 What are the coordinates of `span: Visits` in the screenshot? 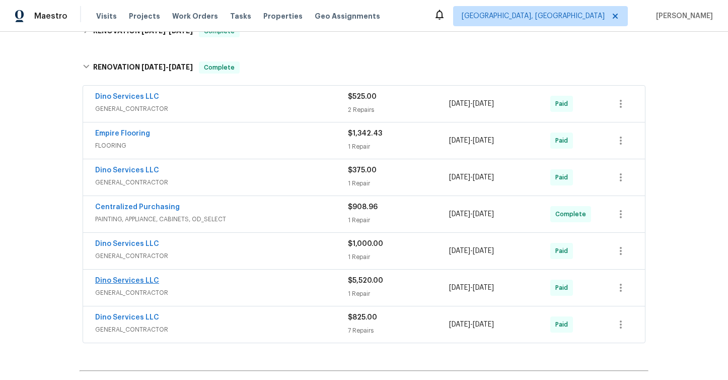 It's located at (106, 16).